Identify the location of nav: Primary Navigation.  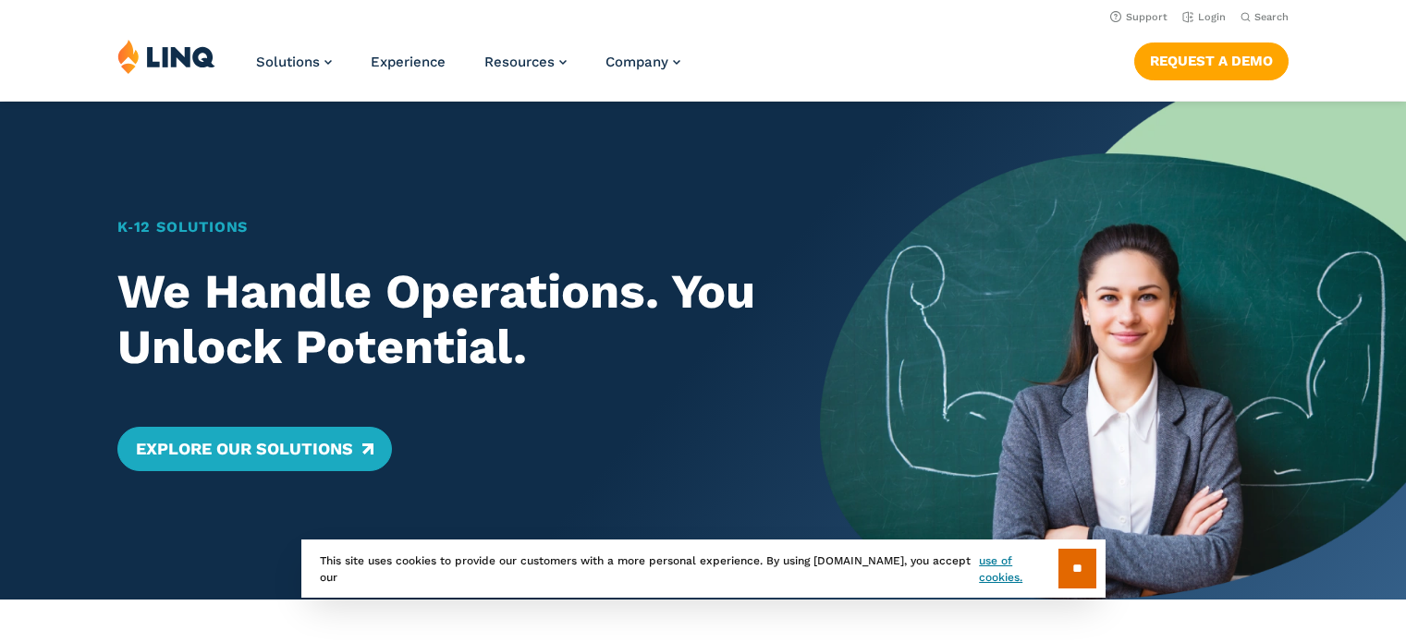
(468, 69).